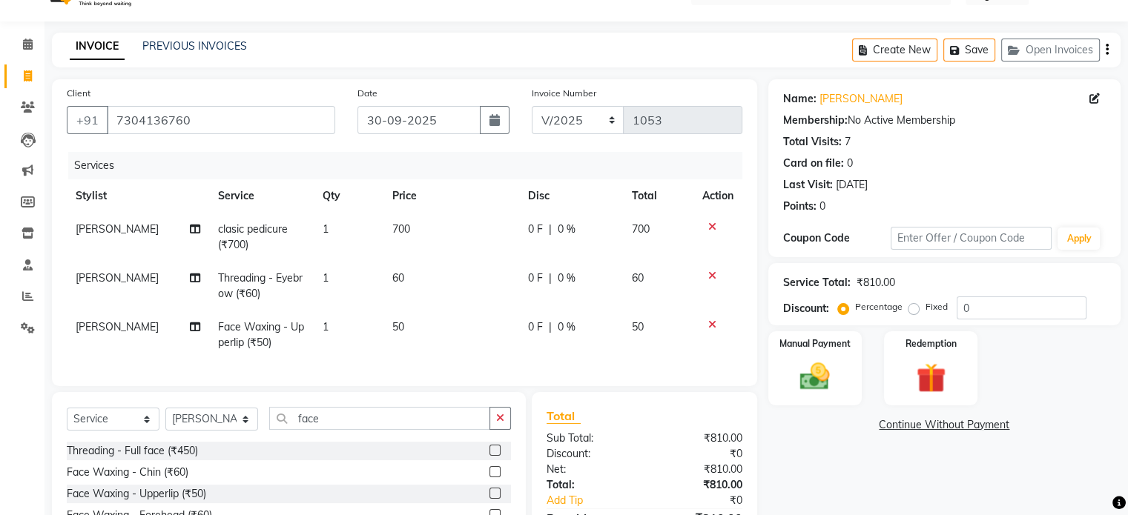 The image size is (1128, 515). Describe the element at coordinates (97, 47) in the screenshot. I see `a: INVOICE` at that location.